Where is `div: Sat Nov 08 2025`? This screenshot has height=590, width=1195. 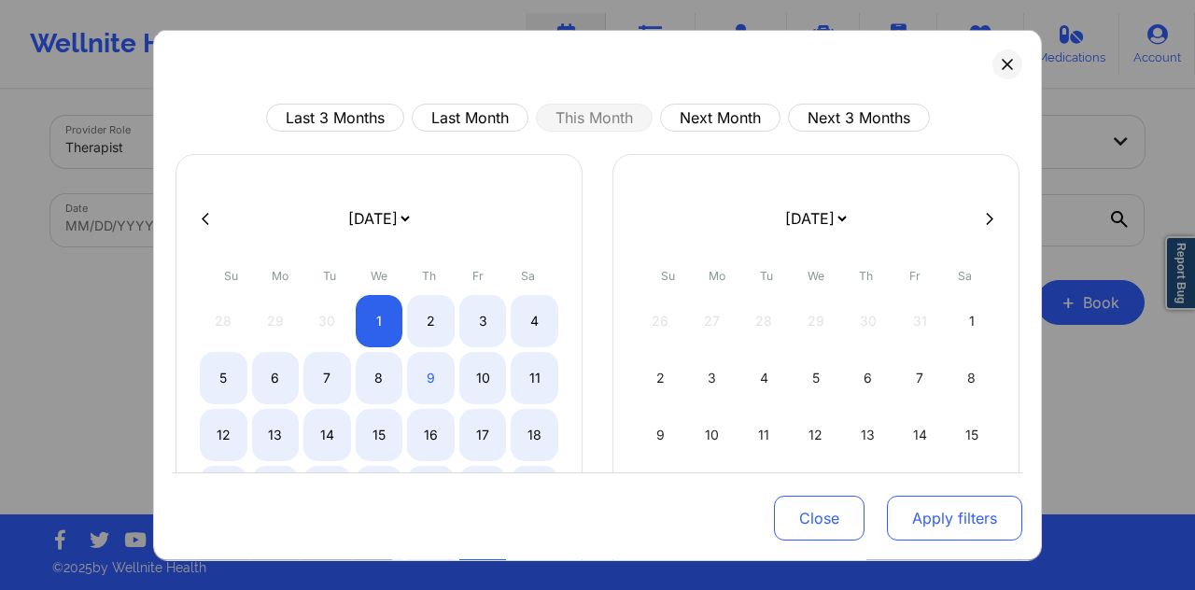
div: Sat Nov 08 2025 is located at coordinates (971, 378).